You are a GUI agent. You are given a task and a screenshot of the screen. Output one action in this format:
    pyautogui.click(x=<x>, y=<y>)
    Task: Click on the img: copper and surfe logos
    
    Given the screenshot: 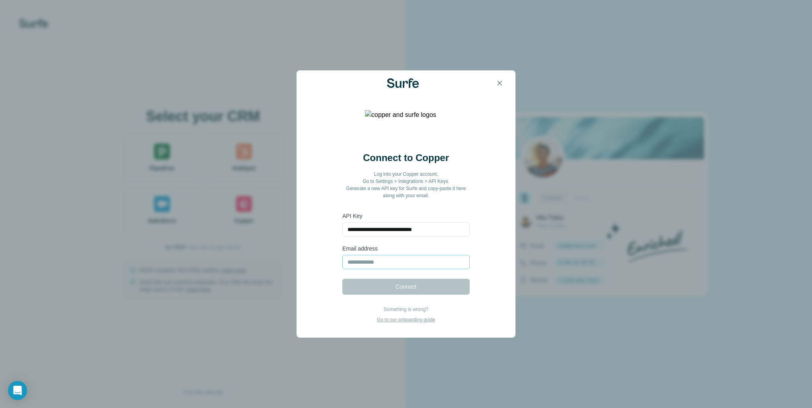 What is the action you would take?
    pyautogui.click(x=406, y=126)
    